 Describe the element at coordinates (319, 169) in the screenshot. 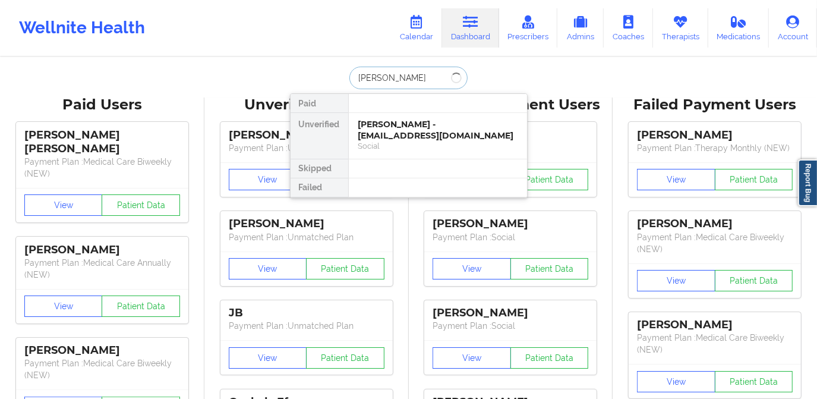

I see `div: Skipped` at that location.